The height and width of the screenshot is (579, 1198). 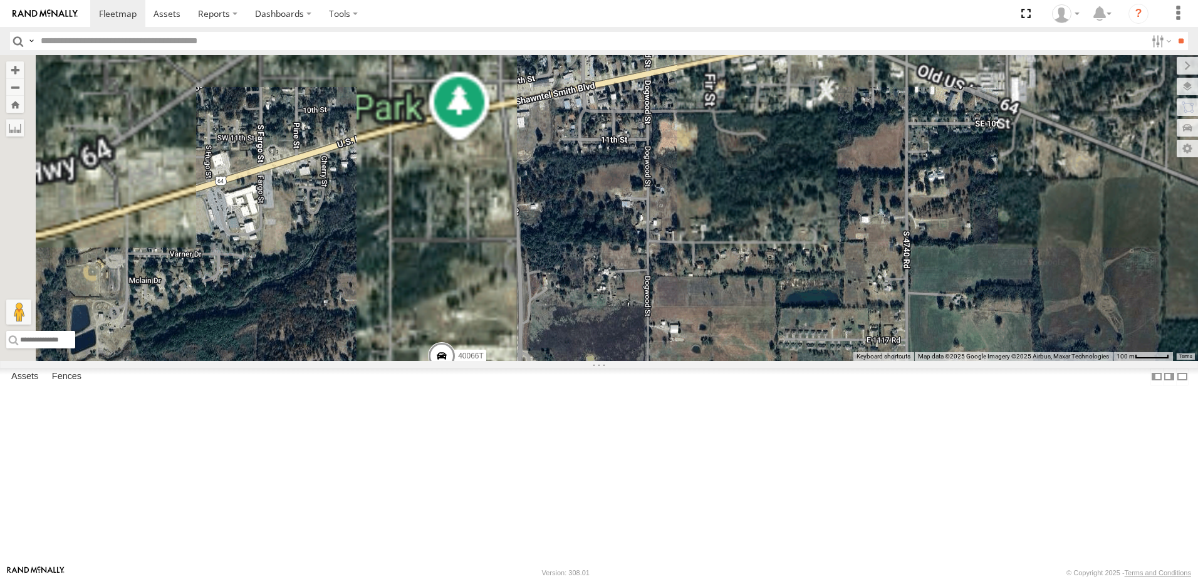 What do you see at coordinates (1157, 377) in the screenshot?
I see `label: Dock Summary Table to the Left` at bounding box center [1157, 377].